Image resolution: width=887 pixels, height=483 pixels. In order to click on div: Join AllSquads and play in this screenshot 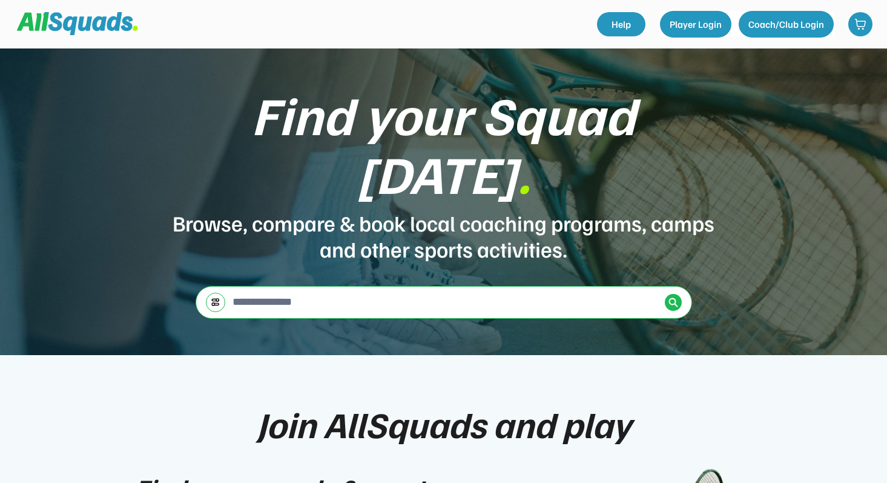, I will do `click(444, 423)`.